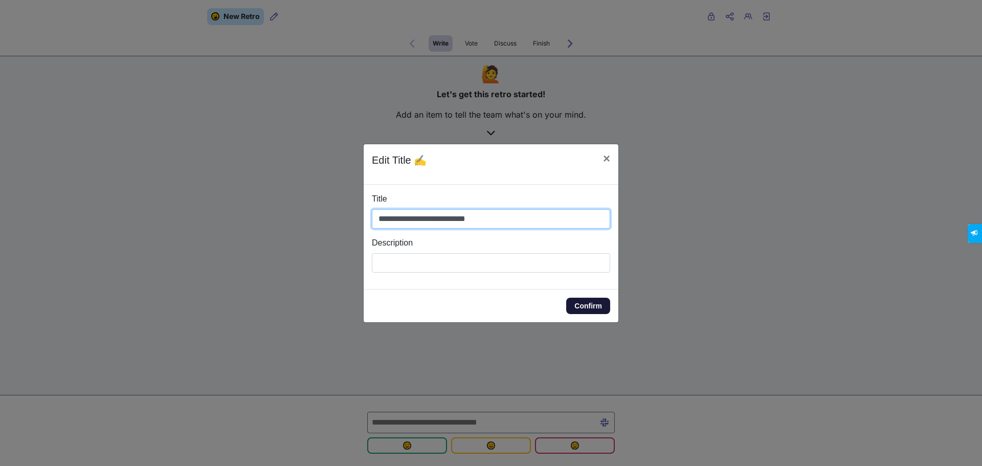 The height and width of the screenshot is (466, 982). I want to click on label: Title, so click(379, 199).